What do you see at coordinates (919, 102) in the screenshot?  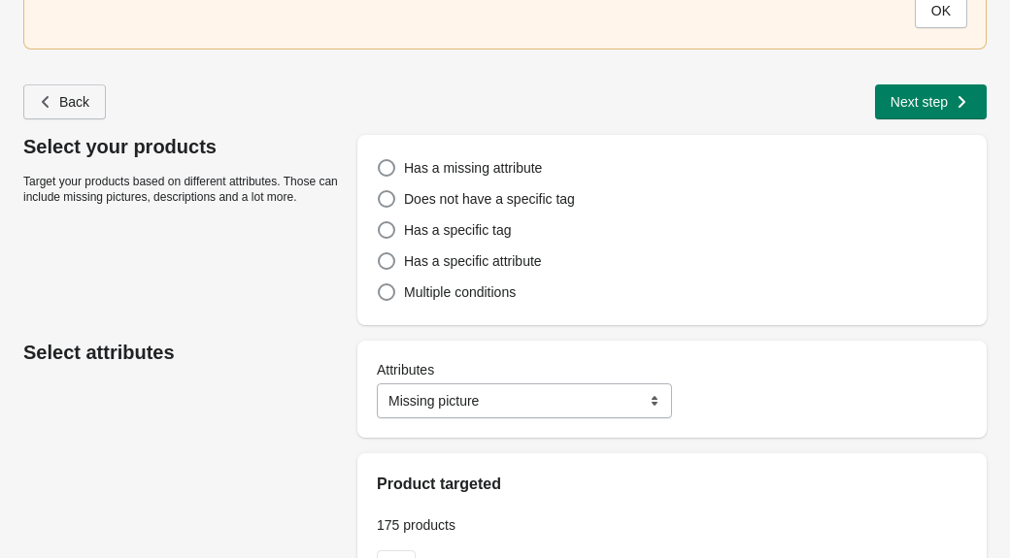 I see `span: Next step` at bounding box center [919, 102].